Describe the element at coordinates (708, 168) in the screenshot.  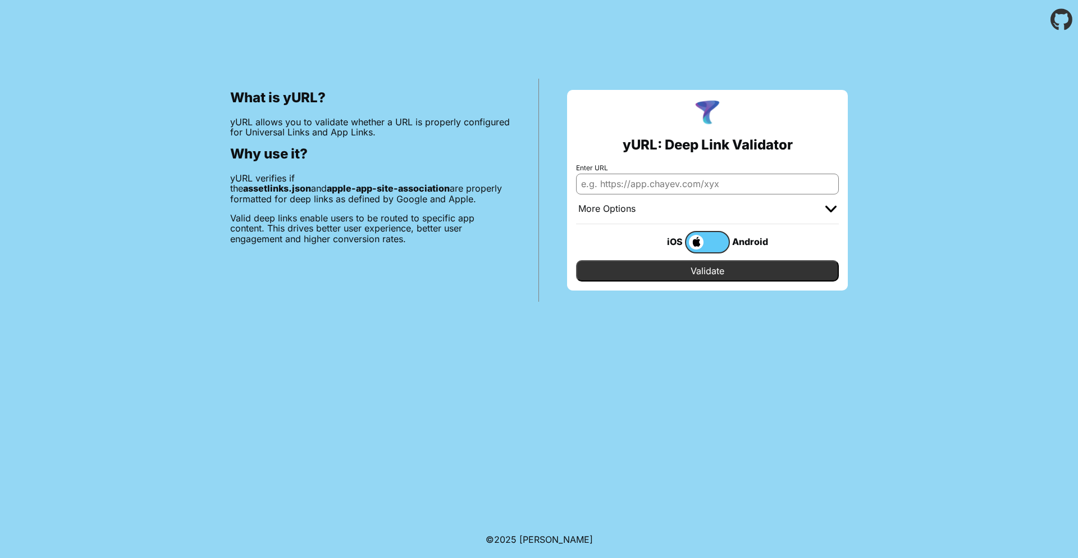
I see `label: Enter URL` at that location.